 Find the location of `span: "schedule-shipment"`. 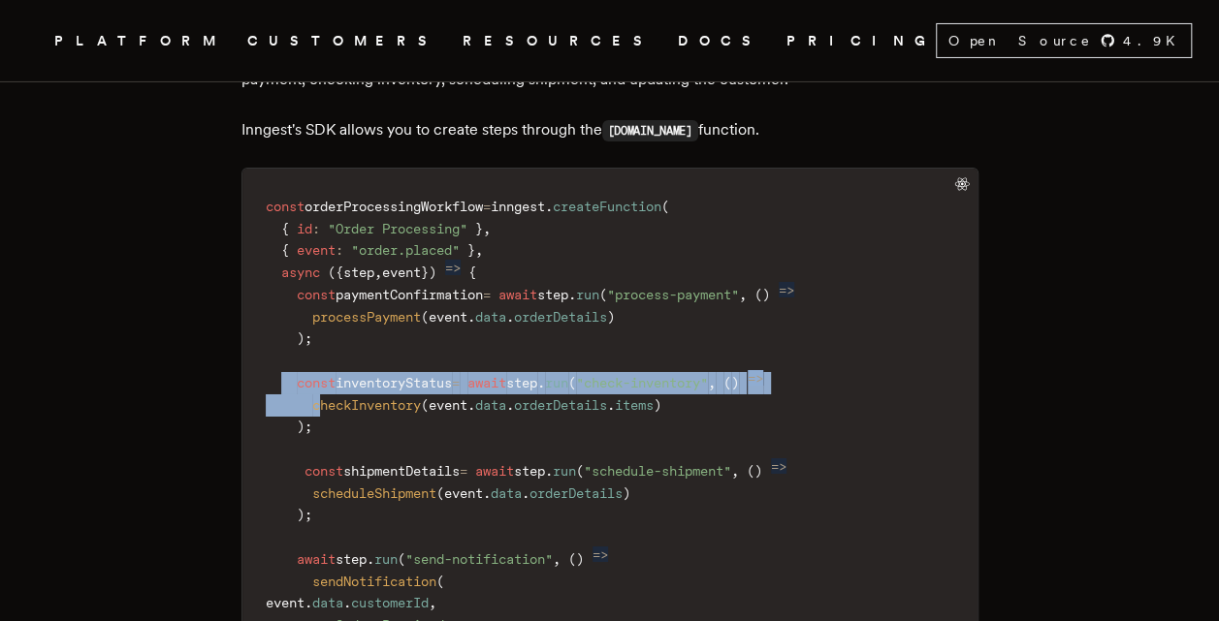

span: "schedule-shipment" is located at coordinates (657, 471).